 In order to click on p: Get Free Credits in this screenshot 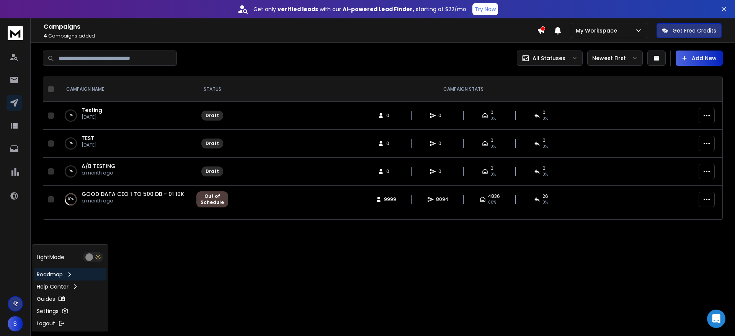, I will do `click(694, 31)`.